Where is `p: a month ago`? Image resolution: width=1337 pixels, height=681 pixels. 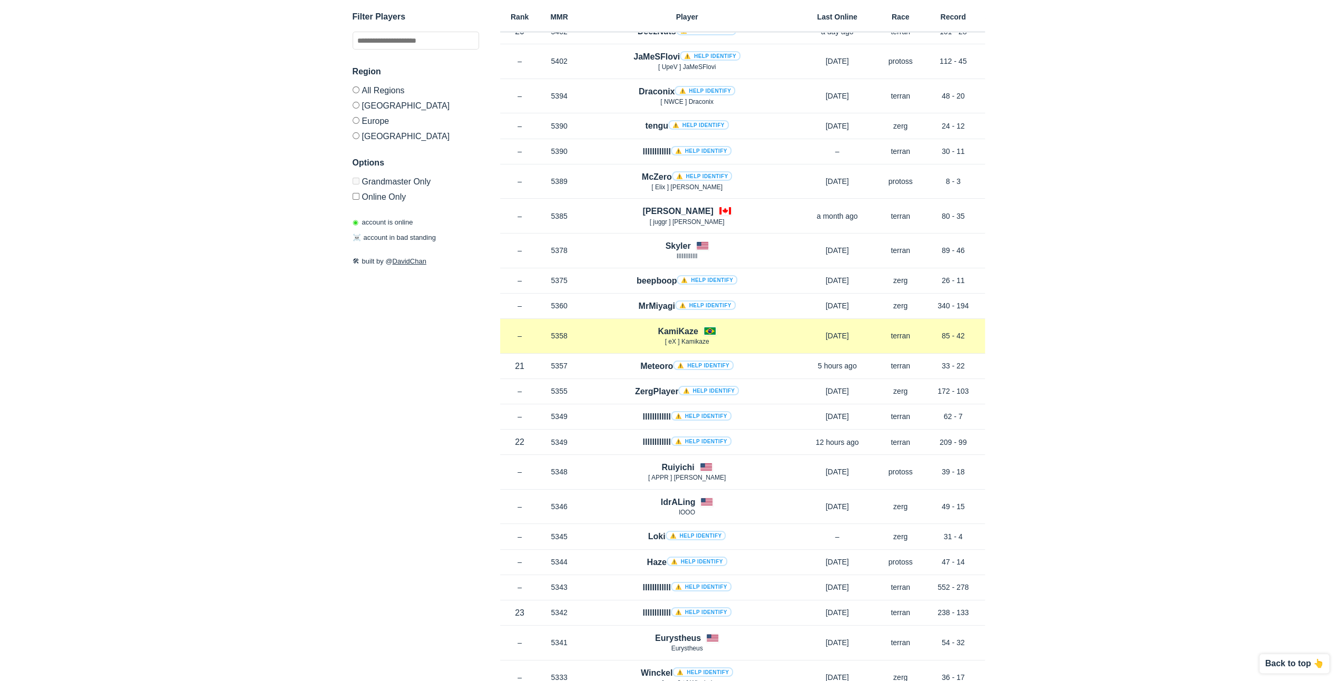 p: a month ago is located at coordinates (838, 216).